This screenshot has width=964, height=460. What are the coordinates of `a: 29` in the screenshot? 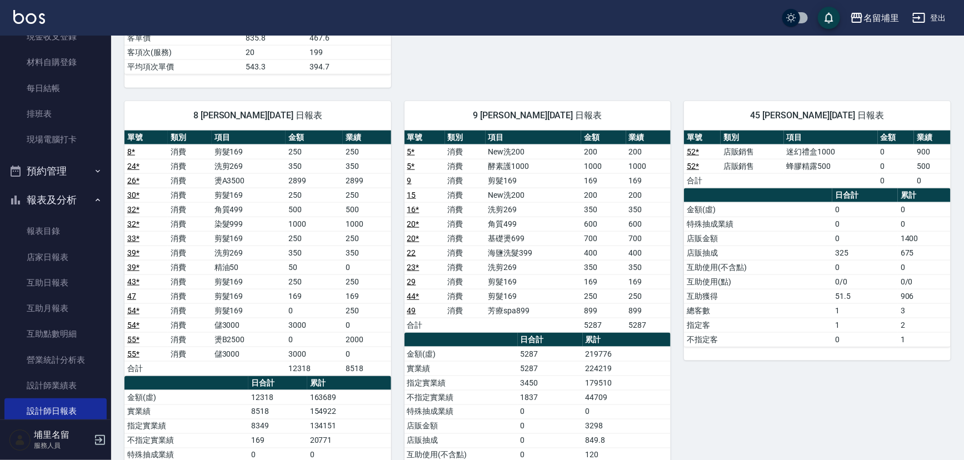 It's located at (412, 282).